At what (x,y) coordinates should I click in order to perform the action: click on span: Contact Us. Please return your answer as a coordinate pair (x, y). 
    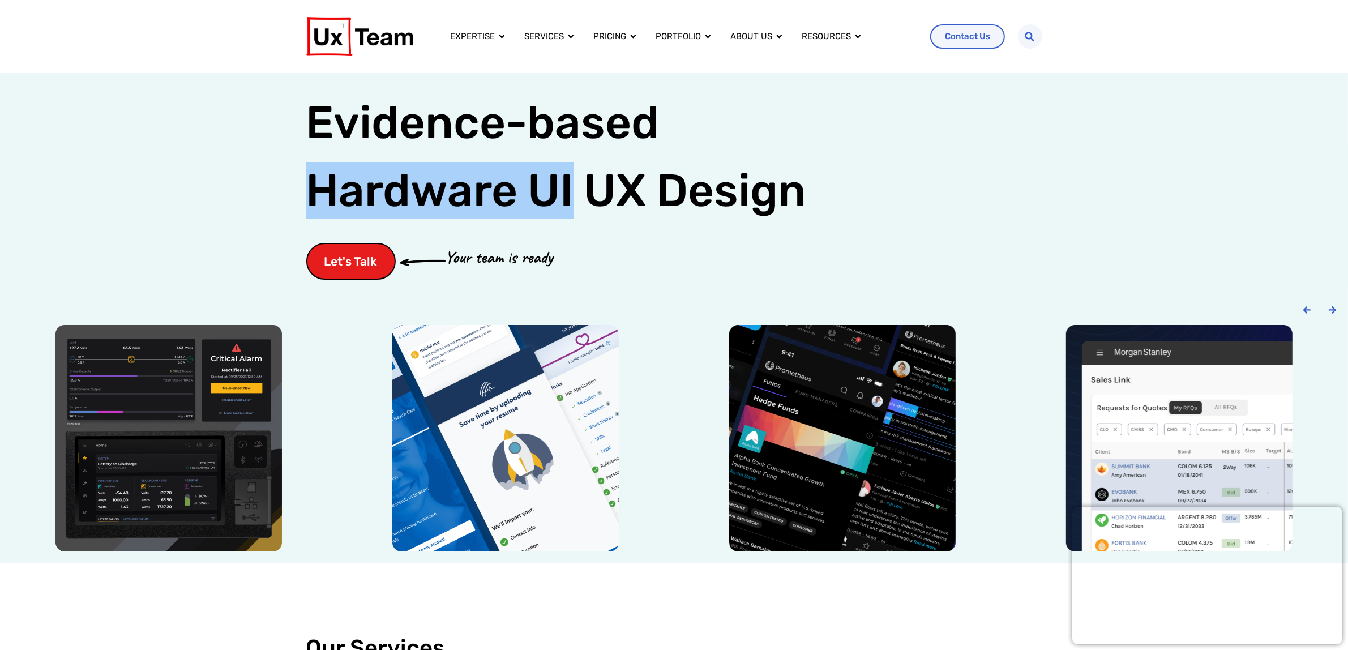
    Looking at the image, I should click on (968, 36).